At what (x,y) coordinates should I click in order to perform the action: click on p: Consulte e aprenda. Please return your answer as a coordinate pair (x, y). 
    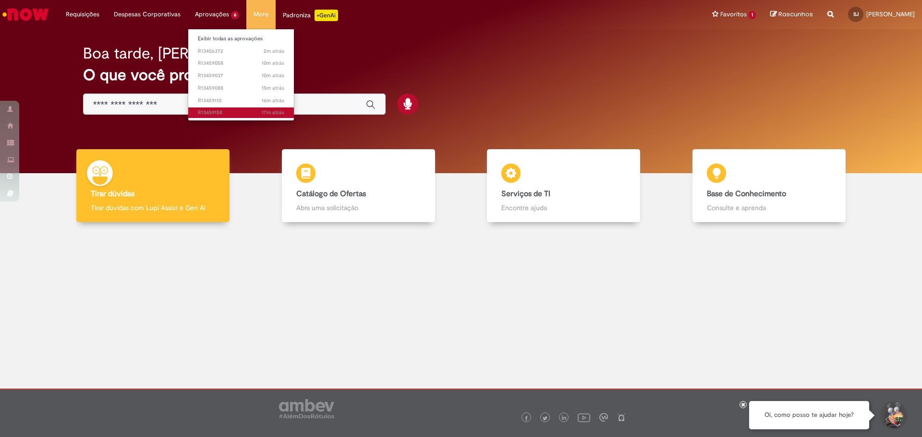
    Looking at the image, I should click on (769, 208).